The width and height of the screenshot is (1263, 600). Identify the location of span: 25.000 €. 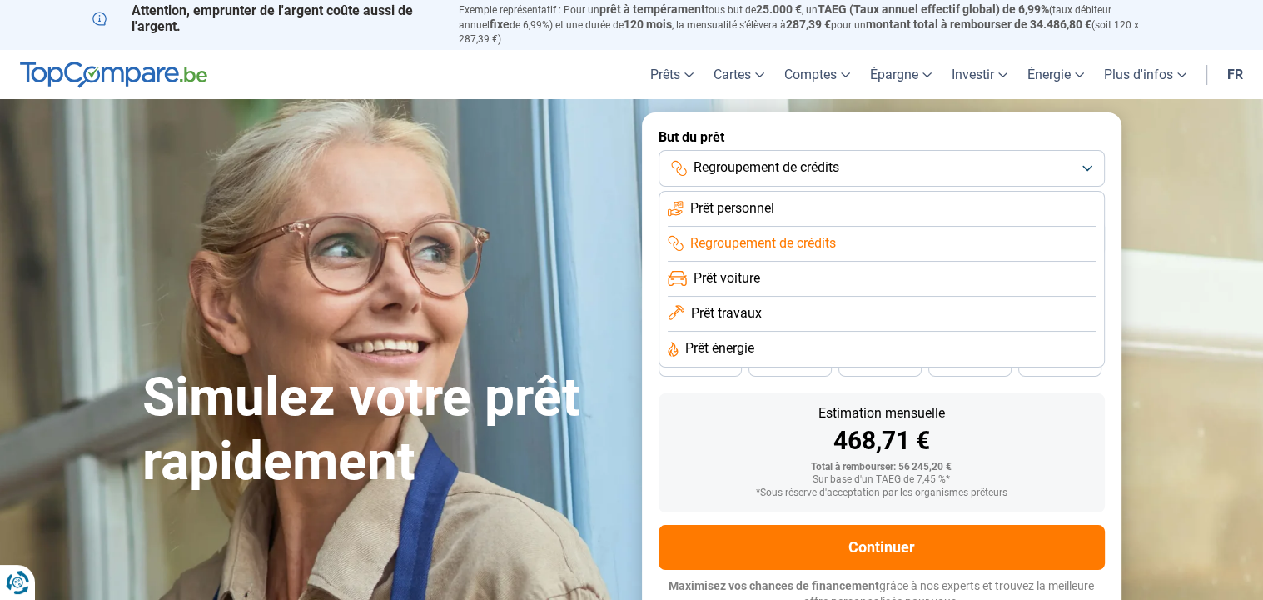
(779, 9).